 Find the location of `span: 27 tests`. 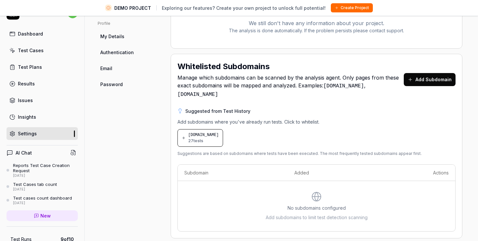

span: 27 tests is located at coordinates (196, 141).